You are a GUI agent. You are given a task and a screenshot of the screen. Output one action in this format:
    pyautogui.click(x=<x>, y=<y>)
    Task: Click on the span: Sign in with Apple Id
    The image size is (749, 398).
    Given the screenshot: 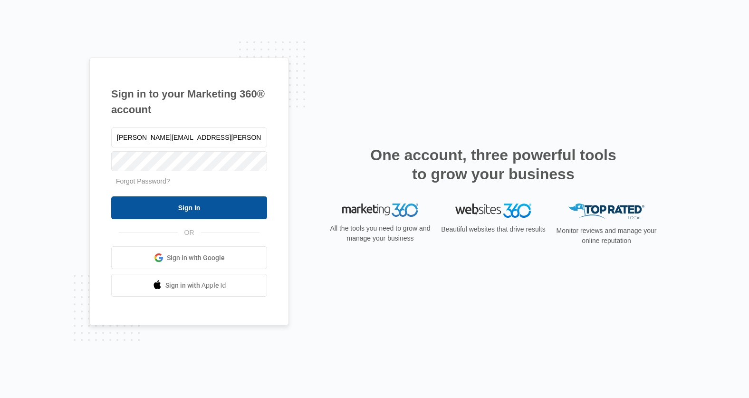 What is the action you would take?
    pyautogui.click(x=196, y=285)
    